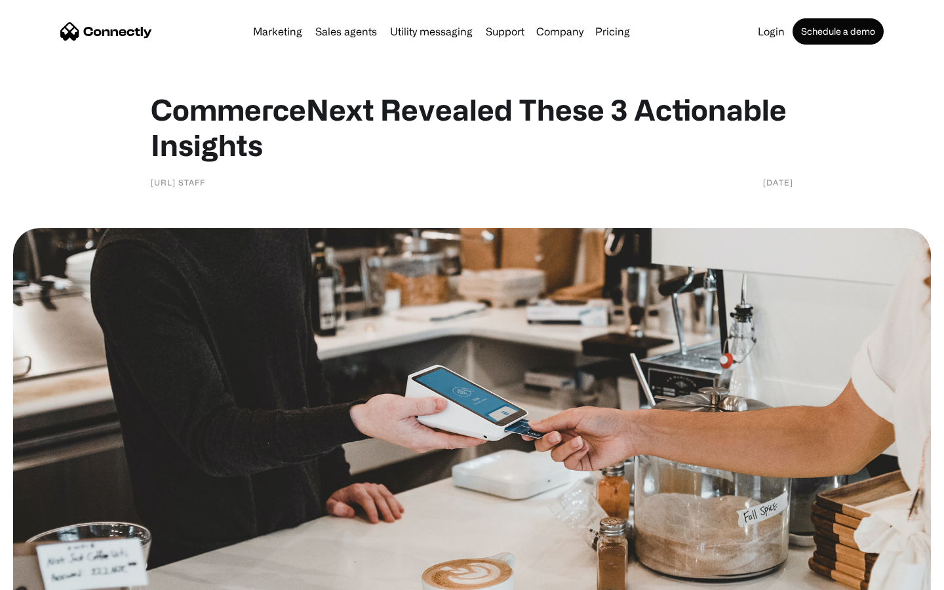 The width and height of the screenshot is (944, 590). Describe the element at coordinates (431, 31) in the screenshot. I see `a: Utility messaging` at that location.